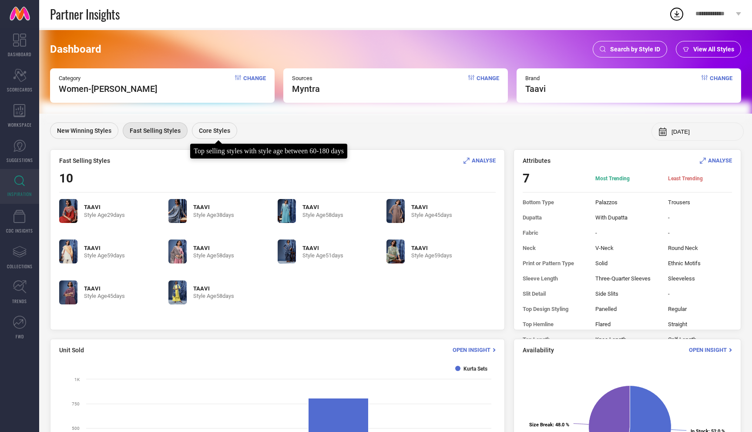 The height and width of the screenshot is (432, 752). I want to click on span: V-Neck, so click(627, 248).